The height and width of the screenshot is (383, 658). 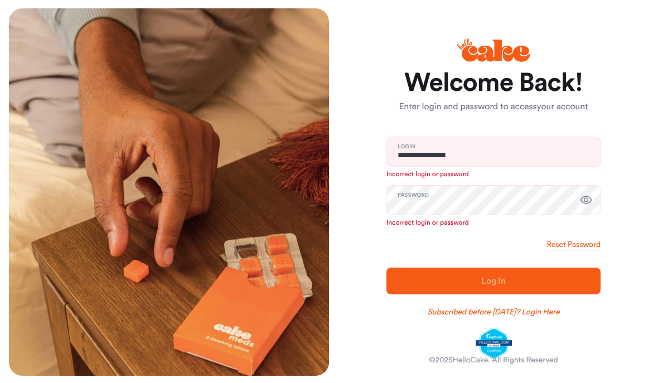 What do you see at coordinates (493, 281) in the screenshot?
I see `button: Log In` at bounding box center [493, 281].